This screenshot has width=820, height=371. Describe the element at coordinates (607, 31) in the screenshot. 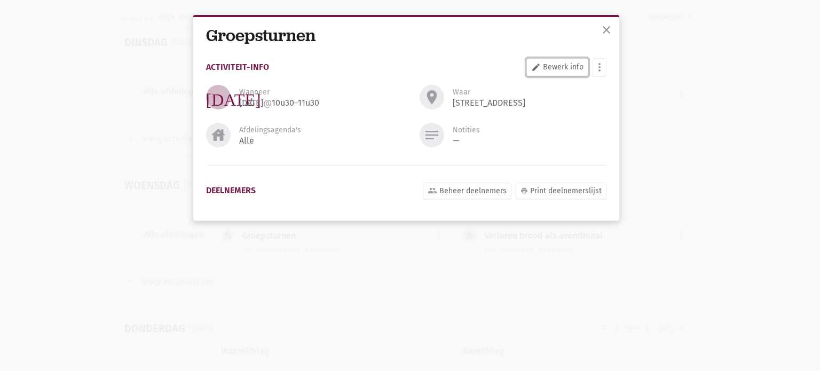

I see `button: sluiten` at that location.